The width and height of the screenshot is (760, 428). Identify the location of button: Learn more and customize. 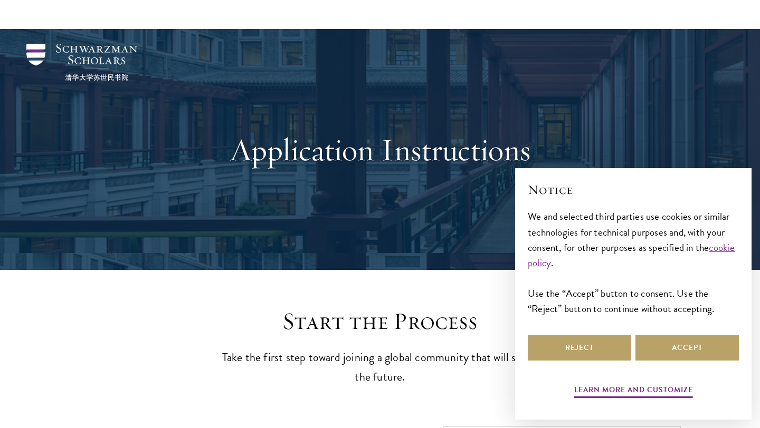
(633, 391).